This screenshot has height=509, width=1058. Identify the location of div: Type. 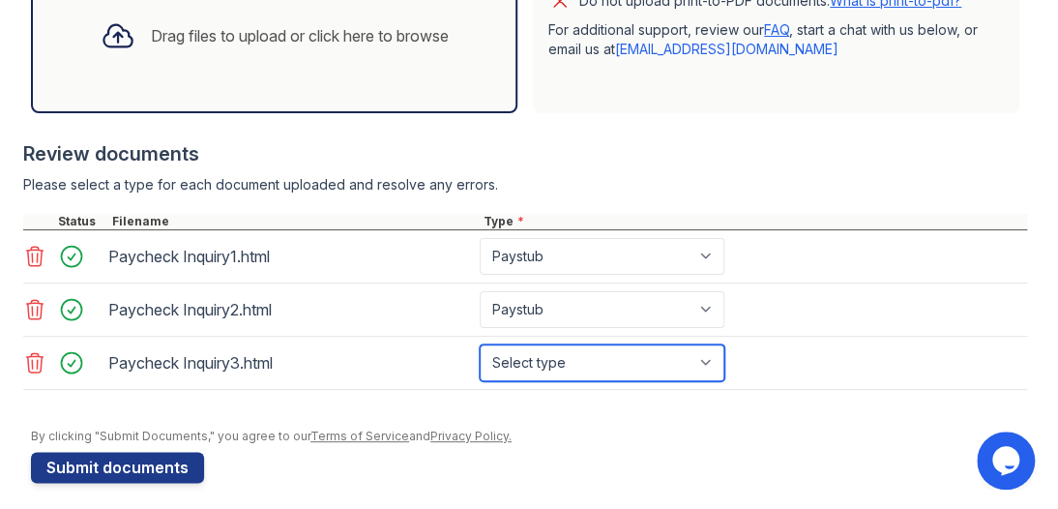
(753, 221).